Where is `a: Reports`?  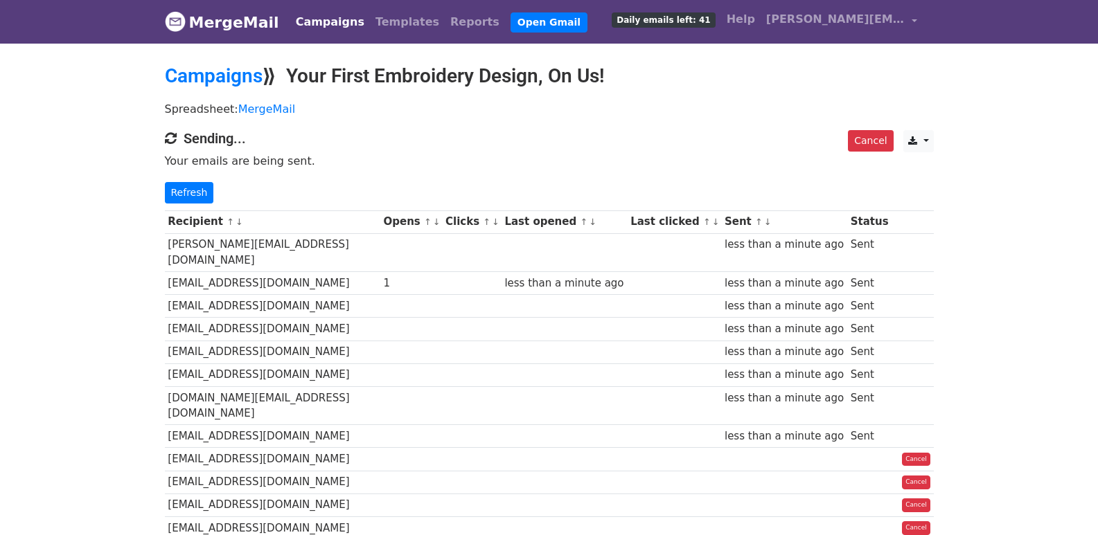 a: Reports is located at coordinates (474, 22).